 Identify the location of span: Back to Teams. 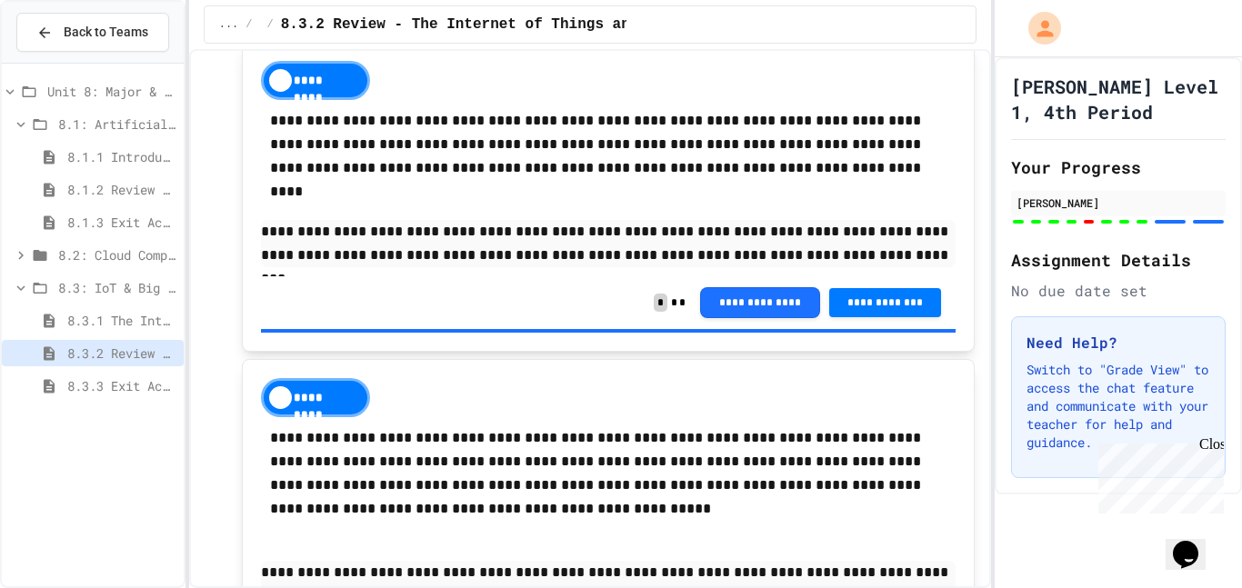
(105, 32).